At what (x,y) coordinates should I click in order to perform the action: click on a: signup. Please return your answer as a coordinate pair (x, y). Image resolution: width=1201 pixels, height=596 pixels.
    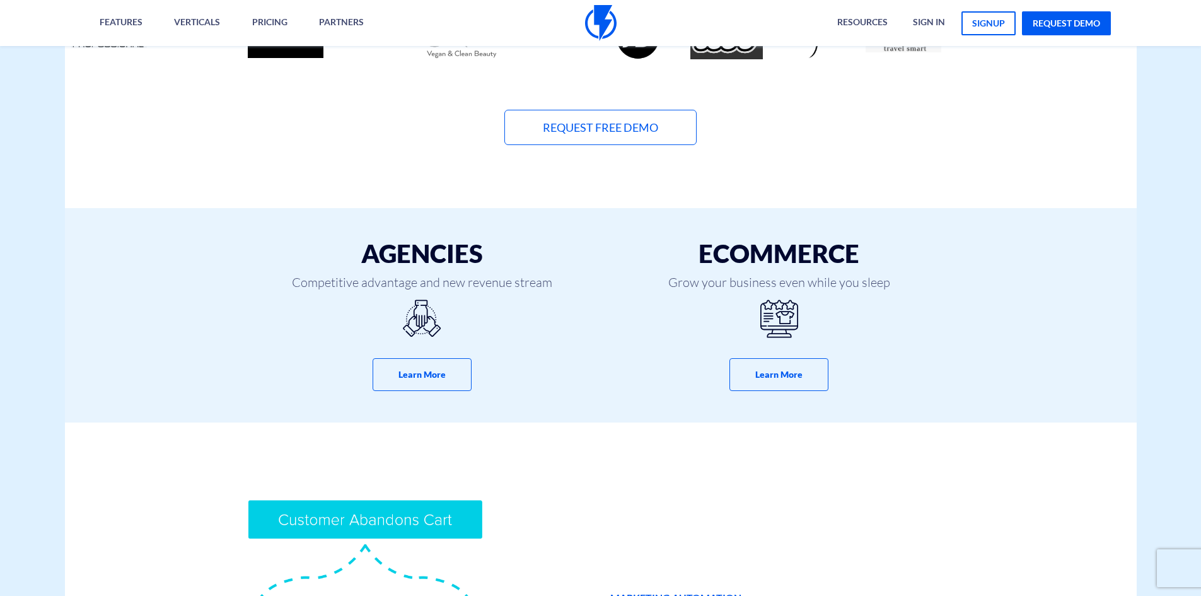
    Looking at the image, I should click on (988, 23).